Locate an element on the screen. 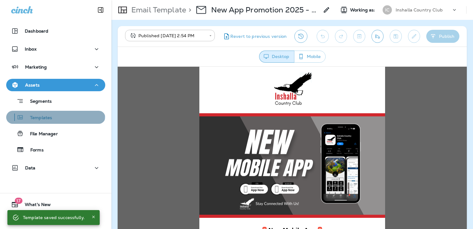 This screenshot has height=229, width=473. button: Dashboard is located at coordinates (56, 31).